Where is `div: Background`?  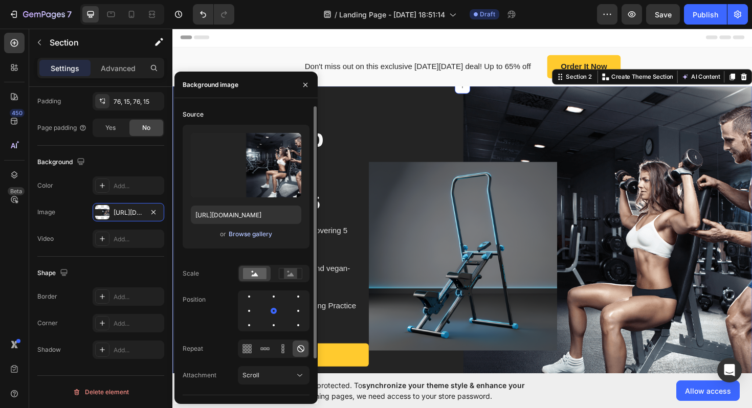 div: Background is located at coordinates (62, 162).